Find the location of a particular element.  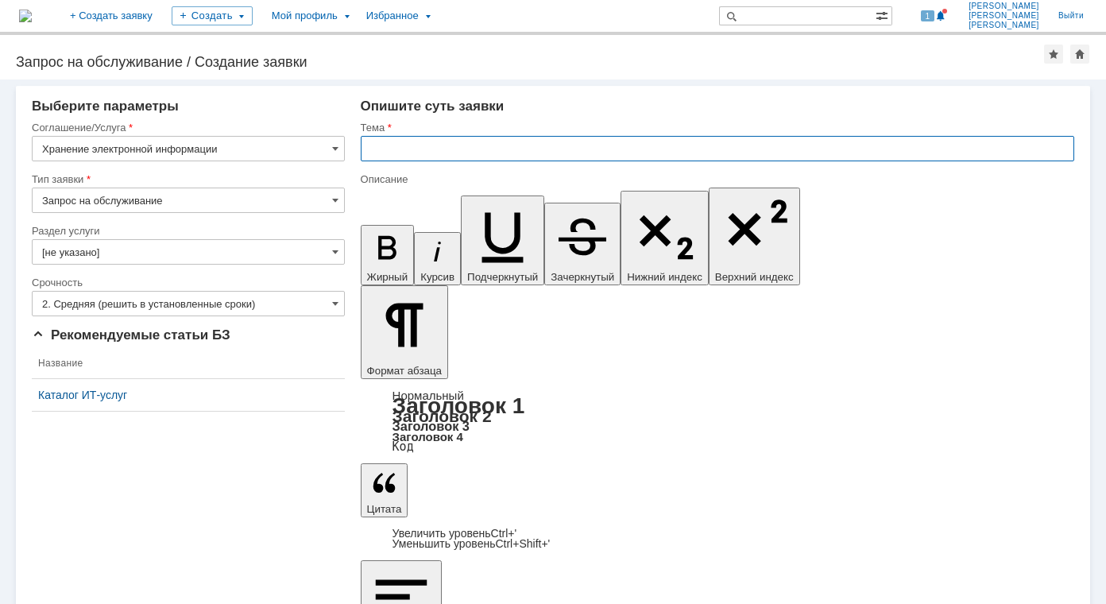

span: Верхний индекс is located at coordinates (754, 277).